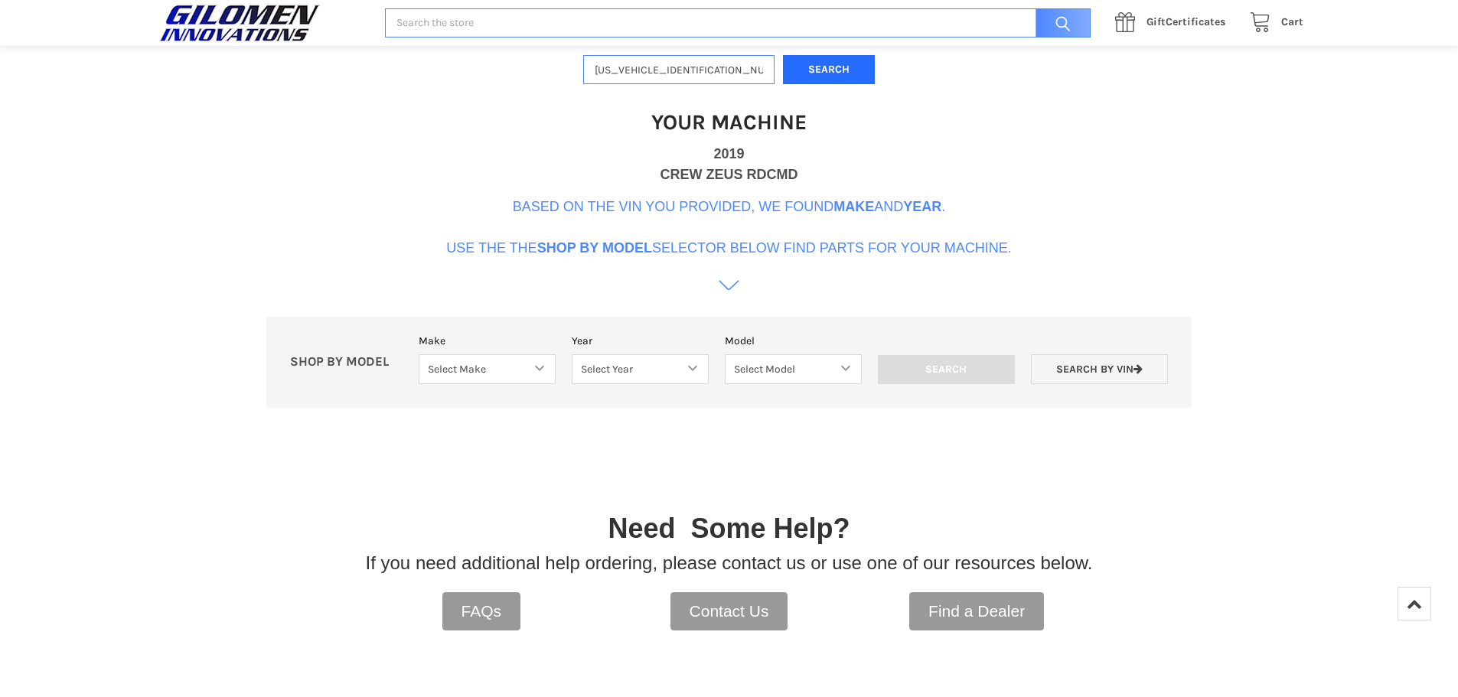  Describe the element at coordinates (1156, 21) in the screenshot. I see `span: Gift` at that location.